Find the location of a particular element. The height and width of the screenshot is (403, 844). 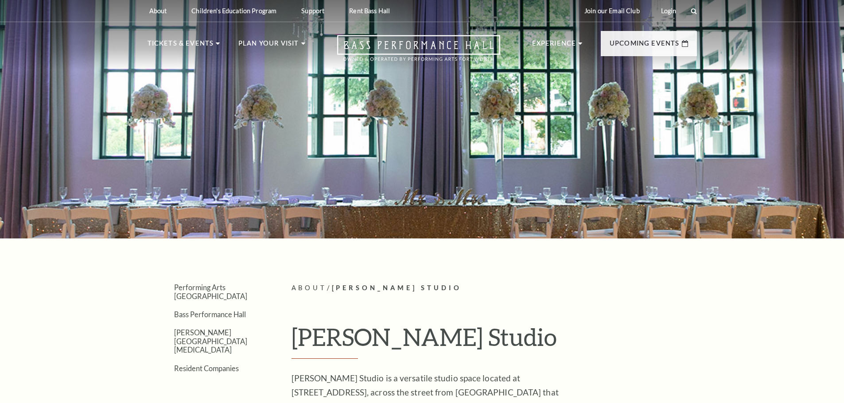

p: Support is located at coordinates (313, 11).